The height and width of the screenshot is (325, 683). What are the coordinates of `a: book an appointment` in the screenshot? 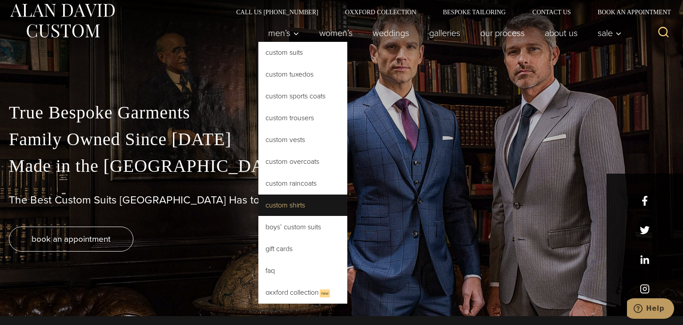 It's located at (71, 239).